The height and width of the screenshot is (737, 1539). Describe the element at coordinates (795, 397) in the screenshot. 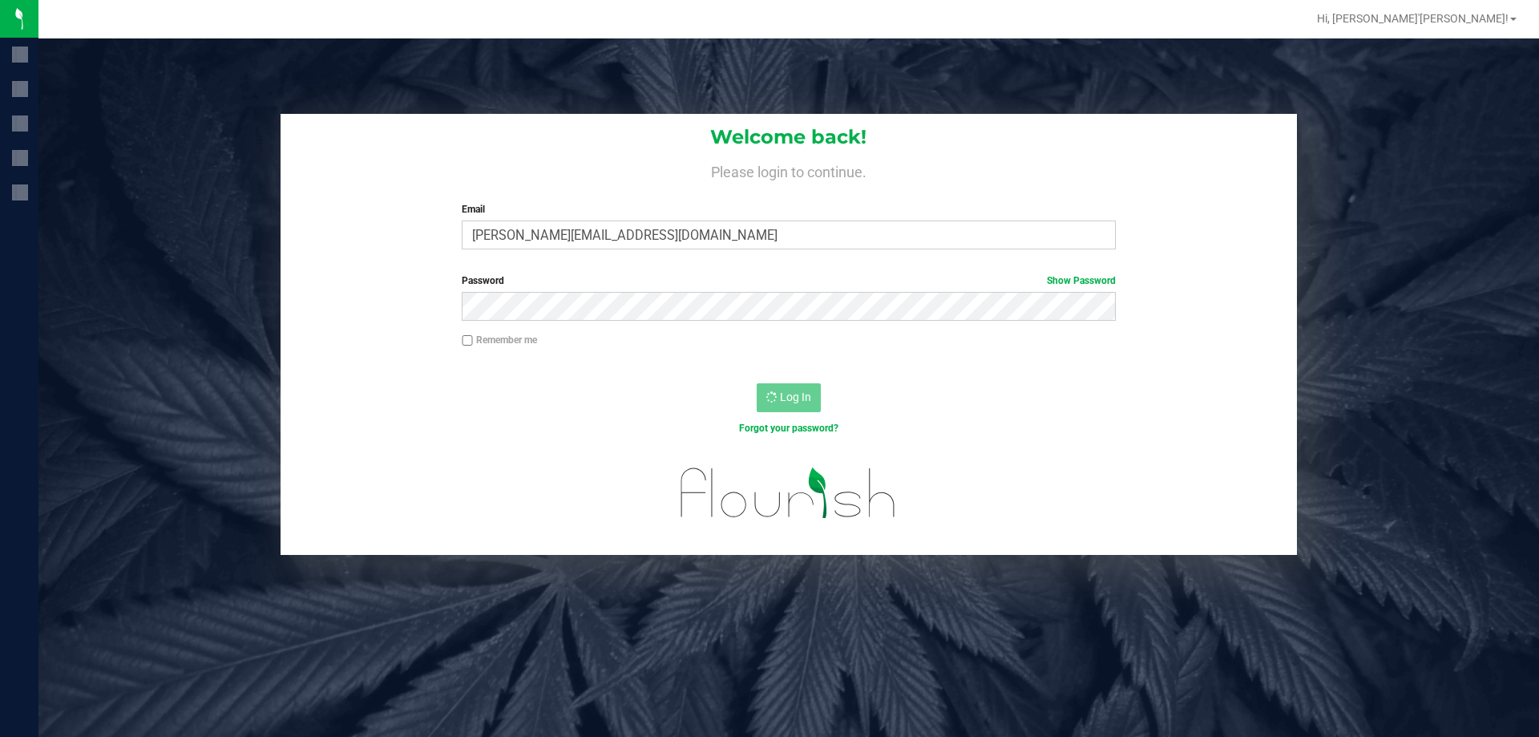

I see `span: Log In` at that location.